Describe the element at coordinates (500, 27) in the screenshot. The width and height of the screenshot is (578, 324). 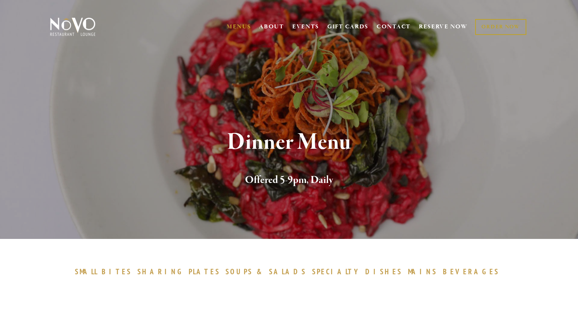
I see `a: ORDER NOW` at that location.